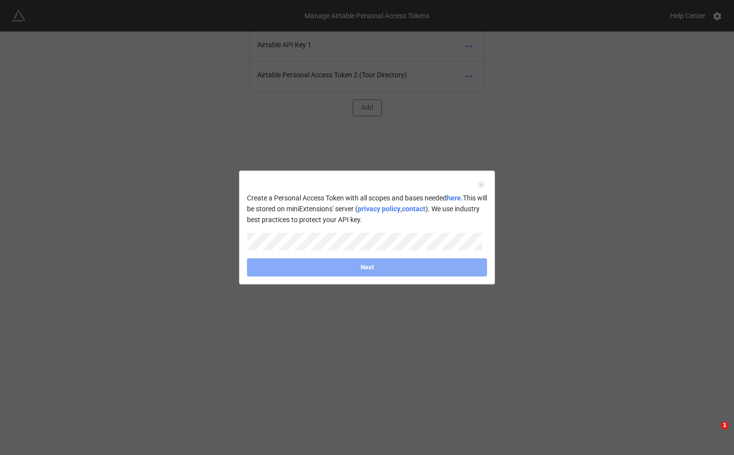 This screenshot has width=734, height=455. Describe the element at coordinates (347, 198) in the screenshot. I see `span: Create a Personal Access Token with all scopes and bases needed` at that location.